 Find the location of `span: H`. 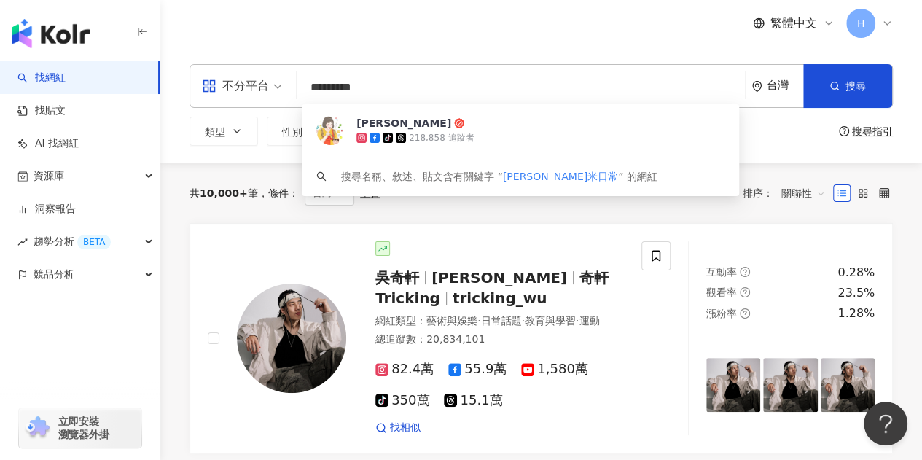

span: H is located at coordinates (861, 23).